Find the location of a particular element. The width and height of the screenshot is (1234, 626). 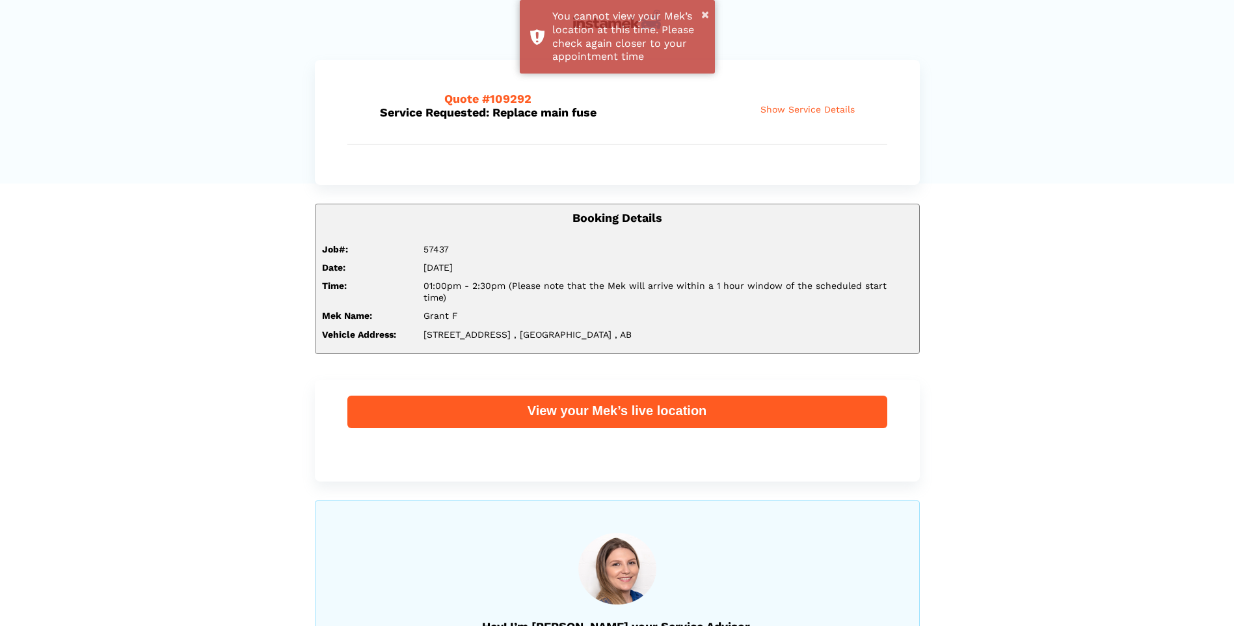

span: , AB is located at coordinates (623, 334).